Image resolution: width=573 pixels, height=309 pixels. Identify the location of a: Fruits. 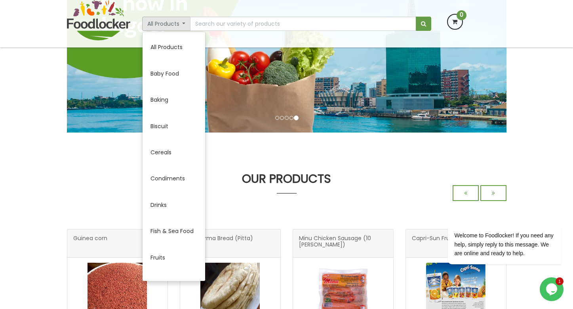
(174, 258).